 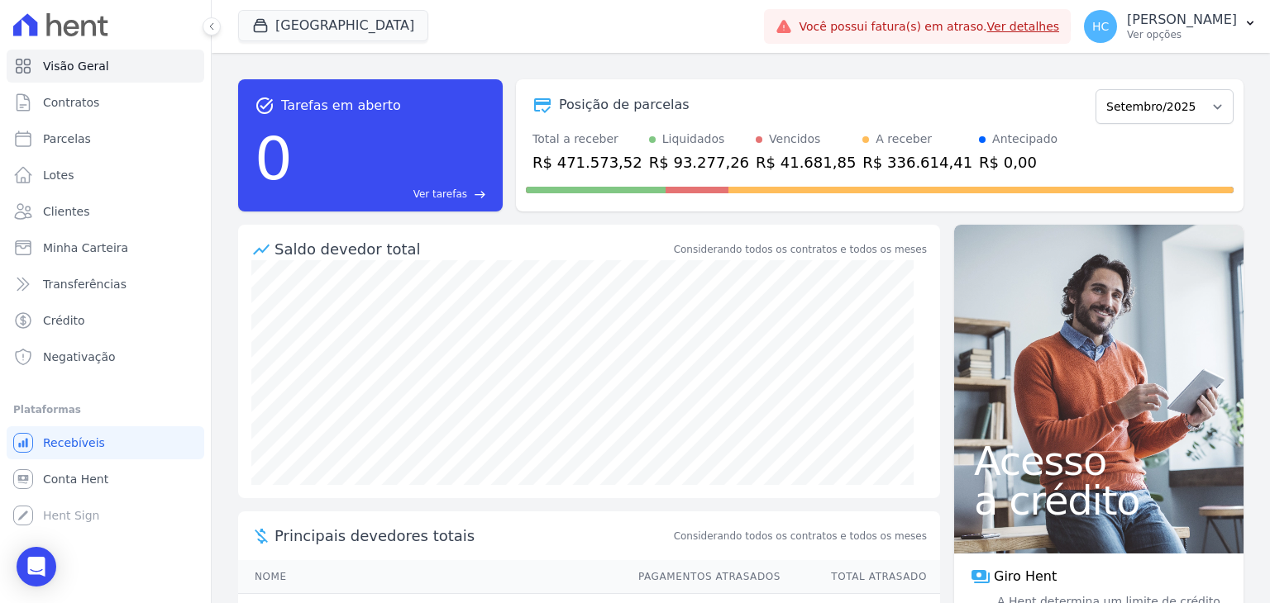 I want to click on p: Ver opções, so click(x=1181, y=35).